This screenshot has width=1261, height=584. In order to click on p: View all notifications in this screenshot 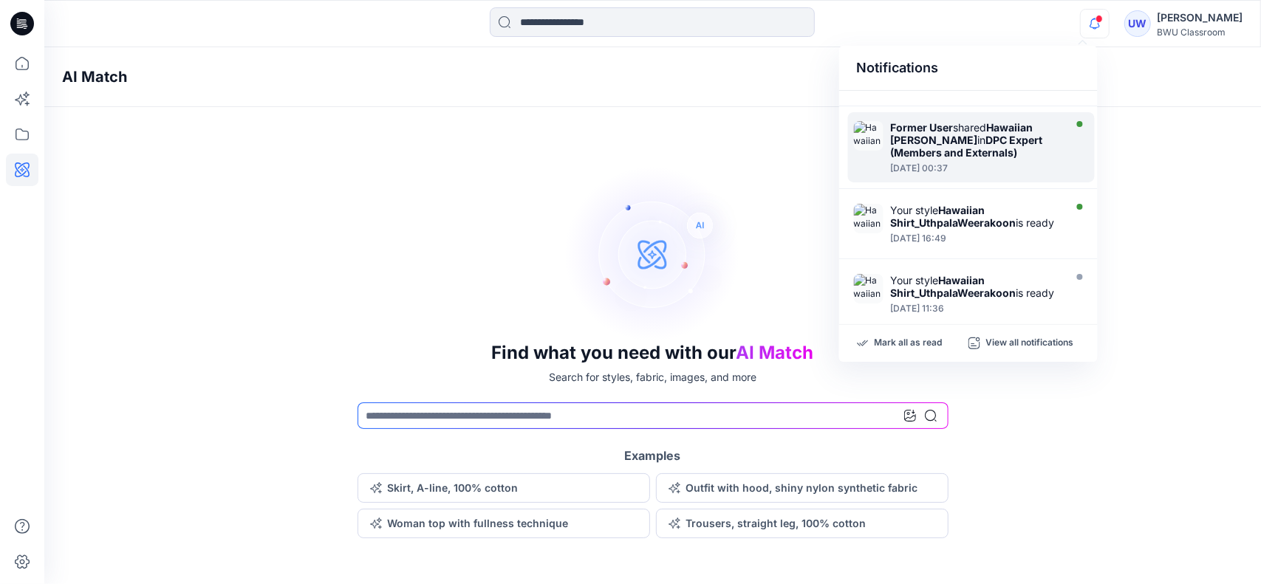, I will do `click(1030, 343)`.